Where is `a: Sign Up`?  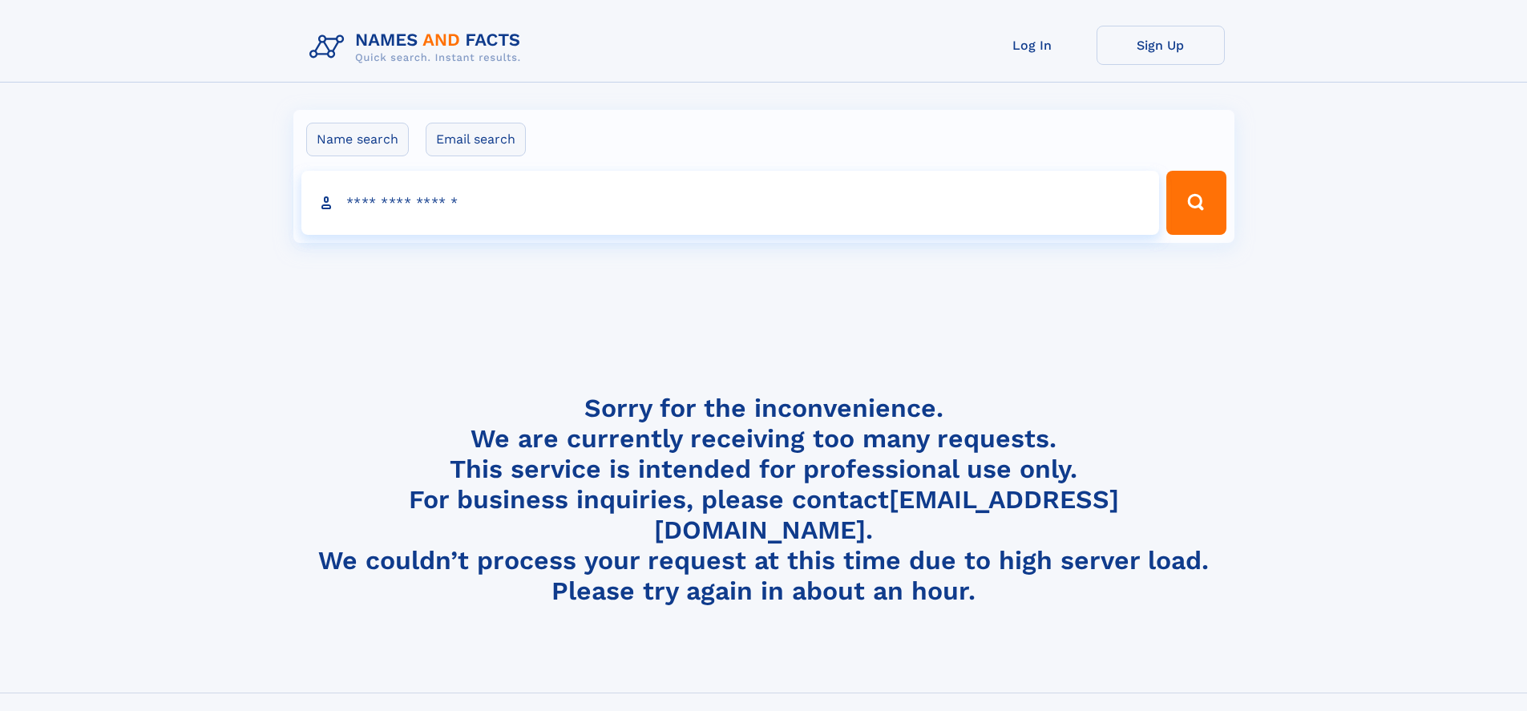 a: Sign Up is located at coordinates (1161, 45).